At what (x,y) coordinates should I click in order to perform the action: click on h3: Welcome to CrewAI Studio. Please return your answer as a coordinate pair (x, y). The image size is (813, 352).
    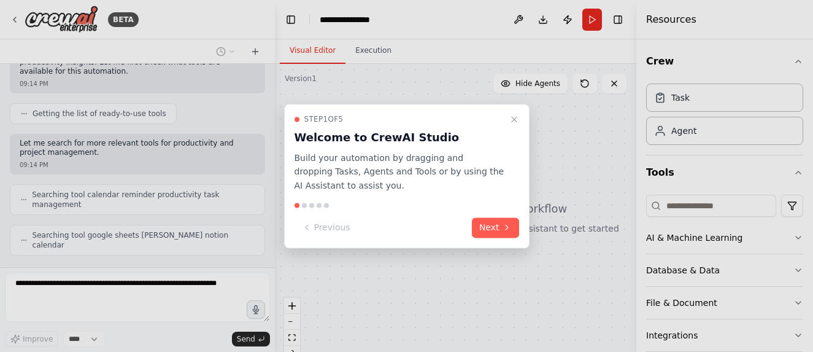
    Looking at the image, I should click on (399, 137).